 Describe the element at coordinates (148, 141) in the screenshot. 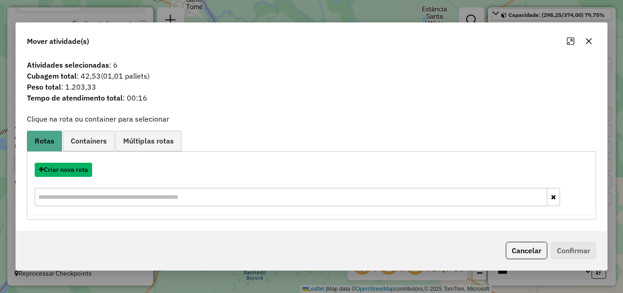

I see `span: Múltiplas rotas` at that location.